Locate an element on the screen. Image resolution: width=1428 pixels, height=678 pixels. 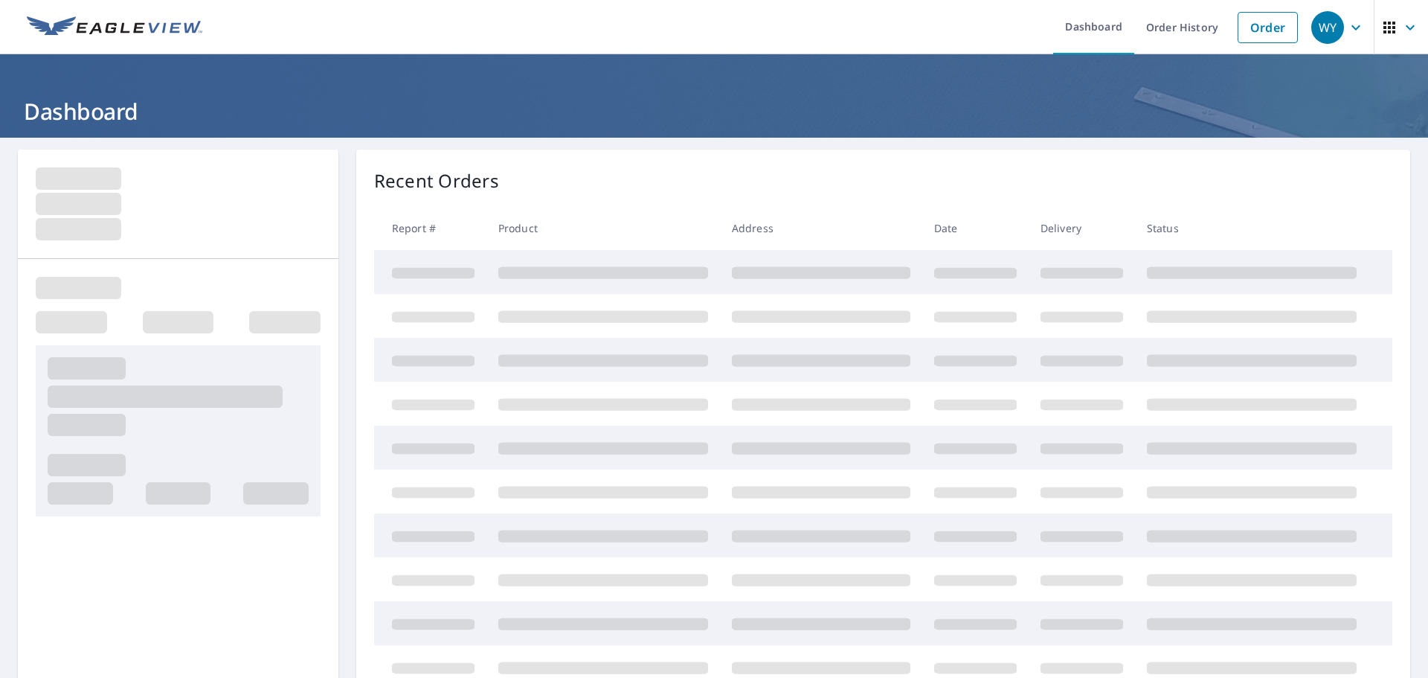
th: Address is located at coordinates (821, 228).